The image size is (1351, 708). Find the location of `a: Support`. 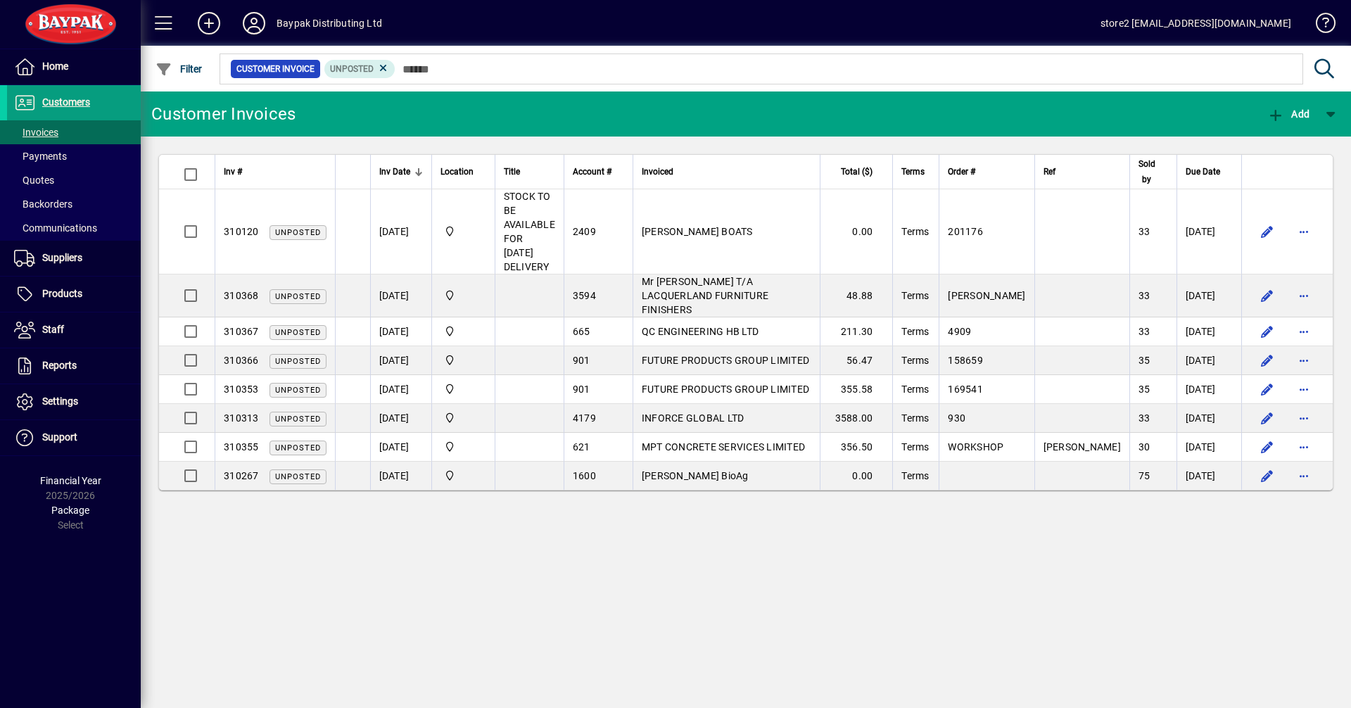

a: Support is located at coordinates (74, 438).